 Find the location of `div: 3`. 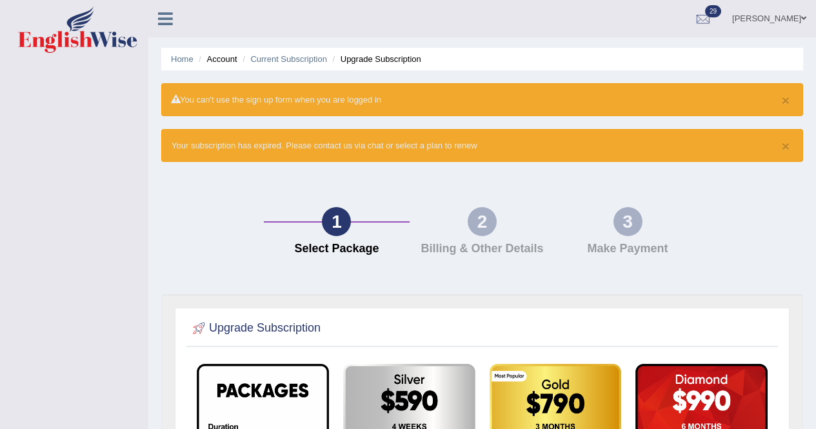

div: 3 is located at coordinates (628, 221).